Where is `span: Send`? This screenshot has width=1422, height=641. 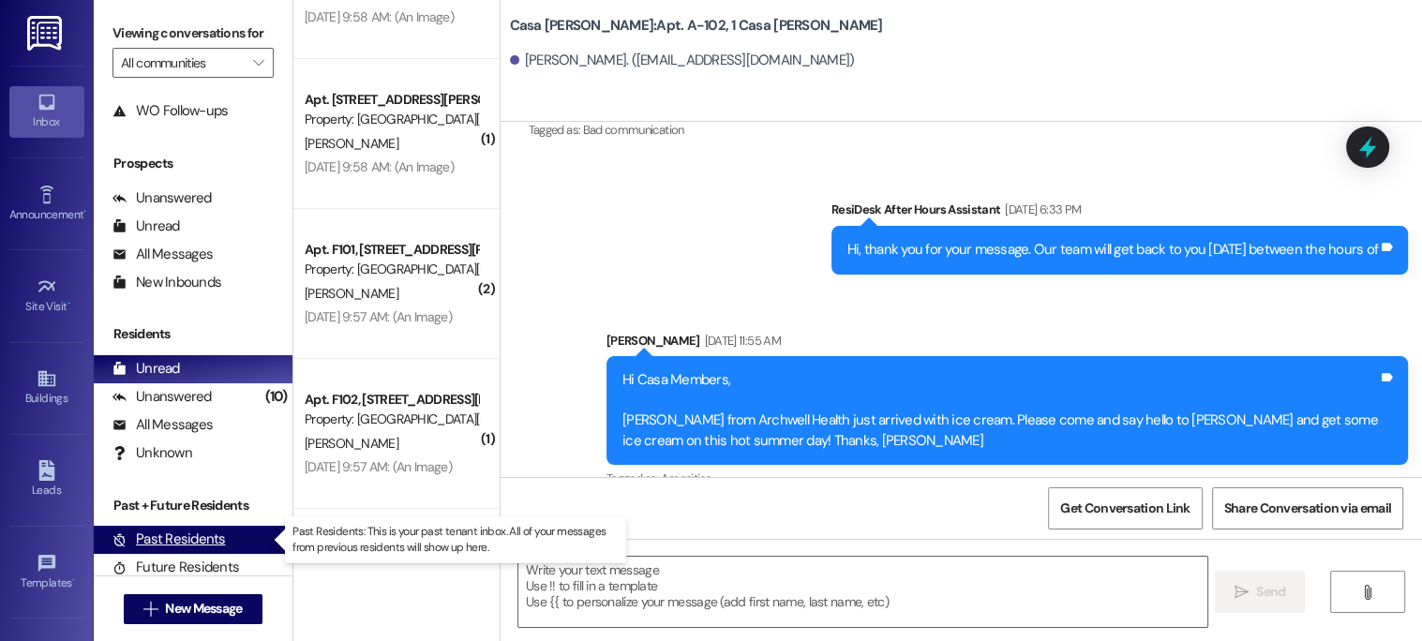
span: Send is located at coordinates (1270, 592).